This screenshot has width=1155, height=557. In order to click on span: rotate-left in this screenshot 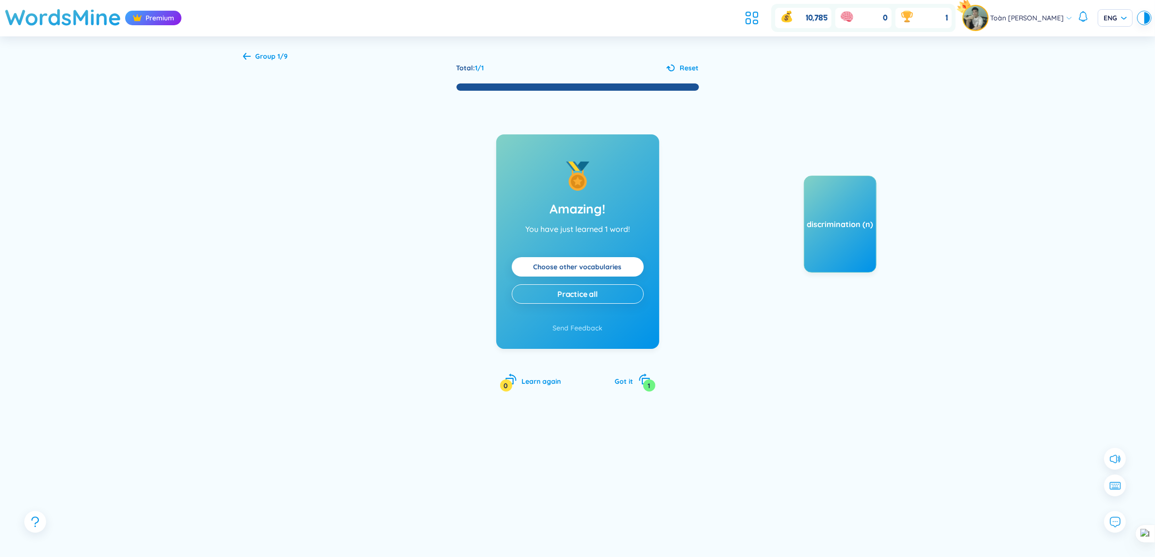, I will do `click(511, 379)`.